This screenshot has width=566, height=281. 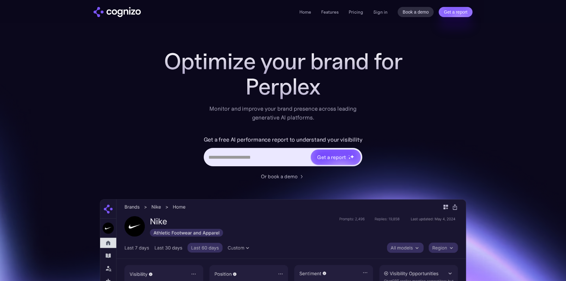 What do you see at coordinates (117, 12) in the screenshot?
I see `img: cognizo logo` at bounding box center [117, 12].